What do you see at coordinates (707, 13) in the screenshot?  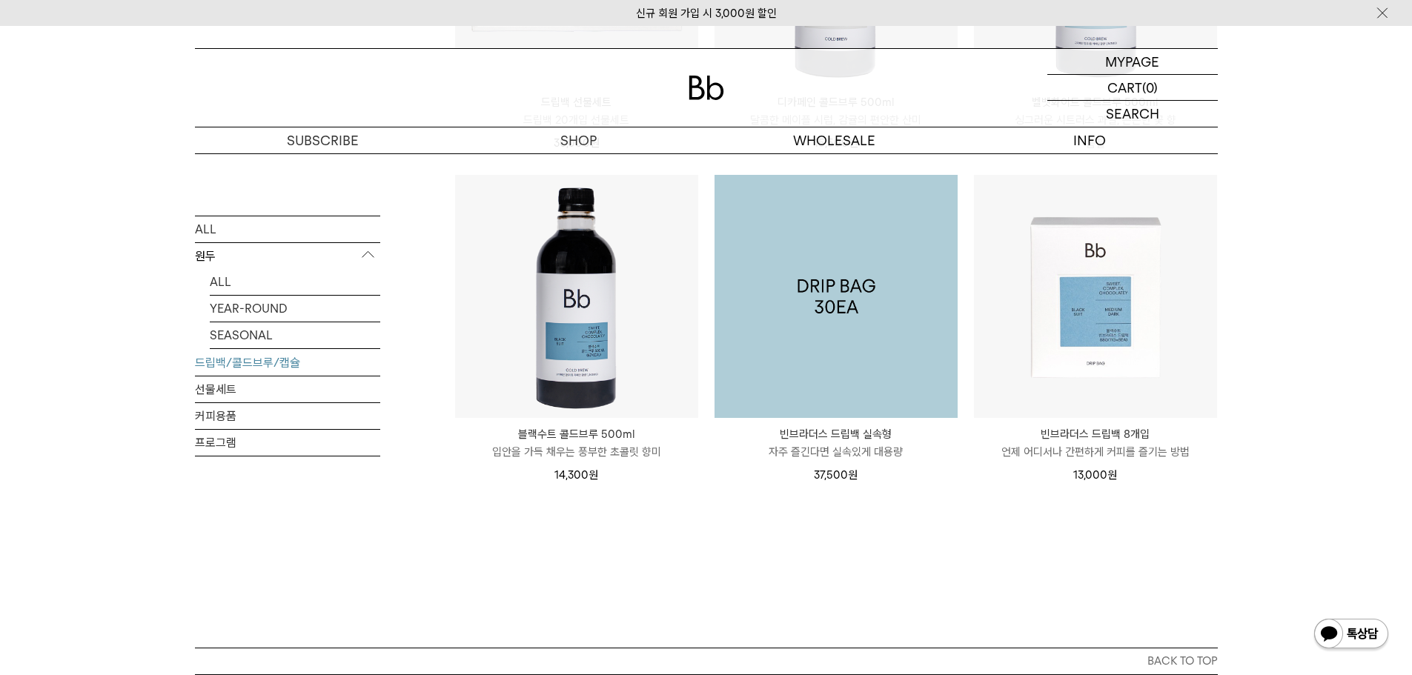 I see `a: 신규 회원 가입 시 3,000원 할인` at bounding box center [707, 13].